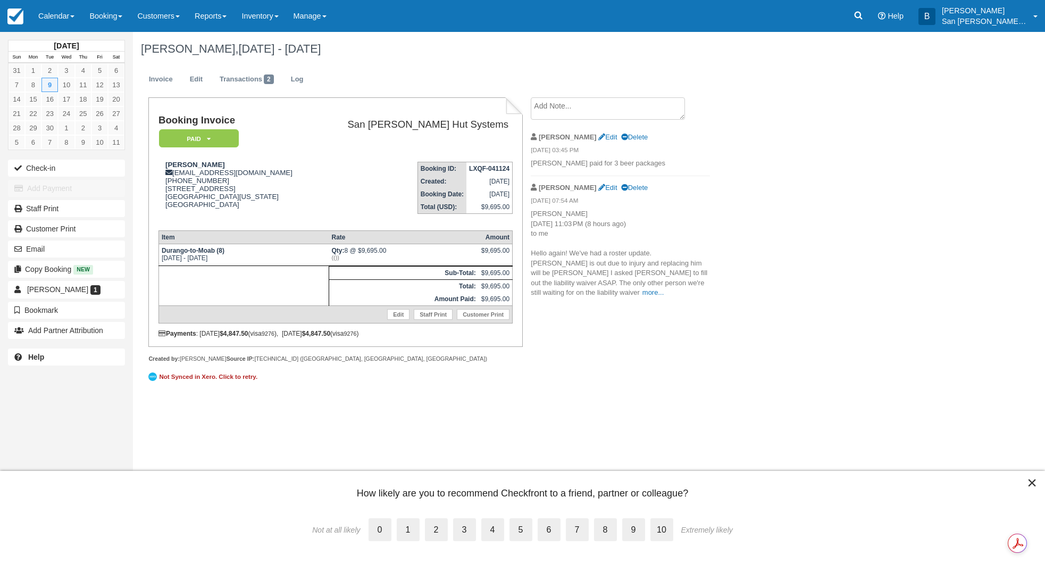  Describe the element at coordinates (16, 99) in the screenshot. I see `a: 14` at that location.